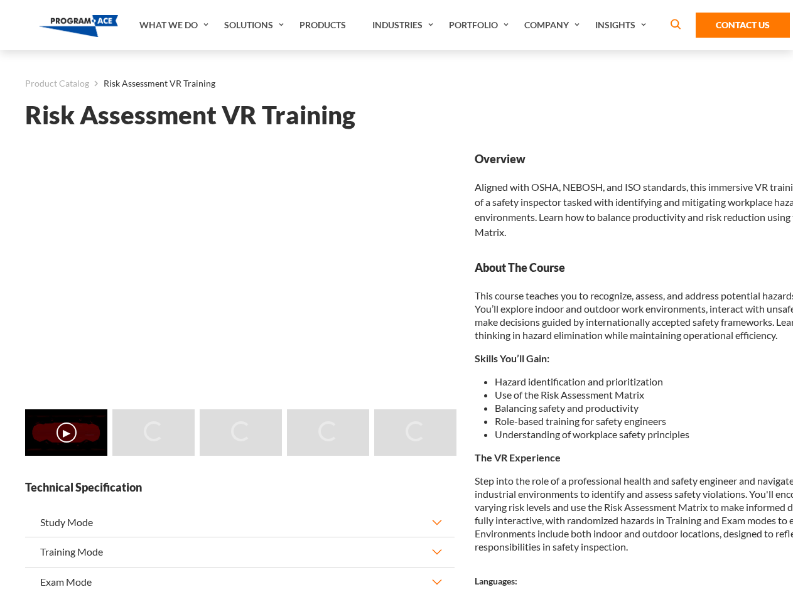  Describe the element at coordinates (57, 84) in the screenshot. I see `a: Product Catalog` at that location.